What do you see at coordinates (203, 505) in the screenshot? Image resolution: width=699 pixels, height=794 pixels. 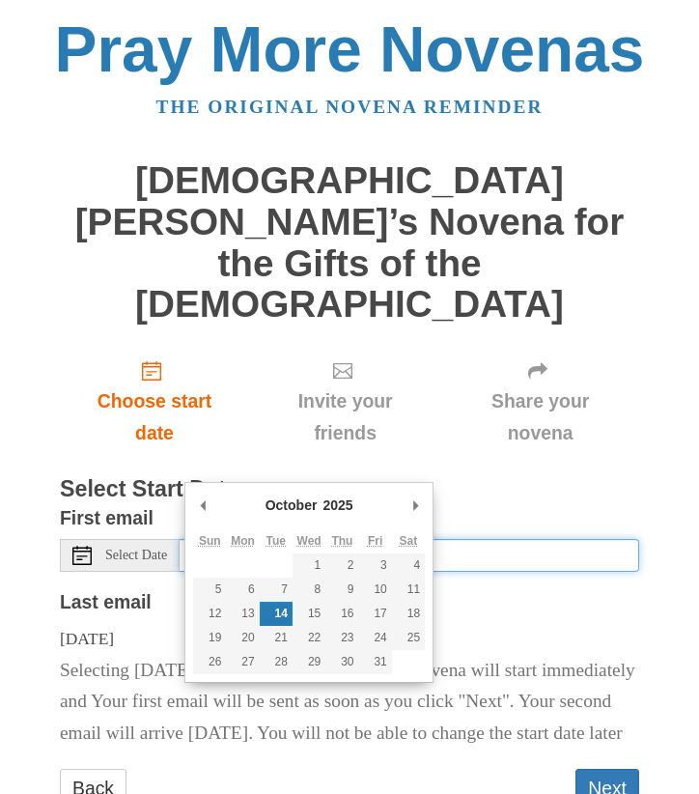 I see `button: Previous Month` at bounding box center [203, 505].